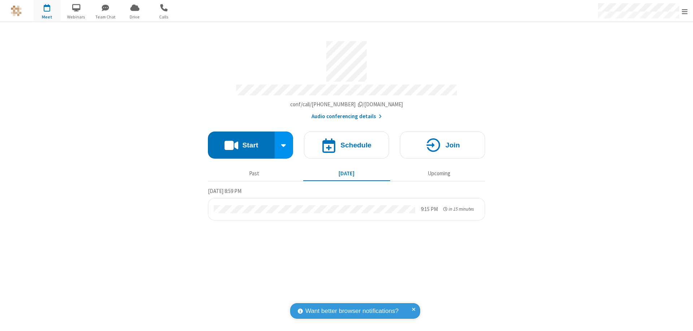  I want to click on h4: Join, so click(453, 145).